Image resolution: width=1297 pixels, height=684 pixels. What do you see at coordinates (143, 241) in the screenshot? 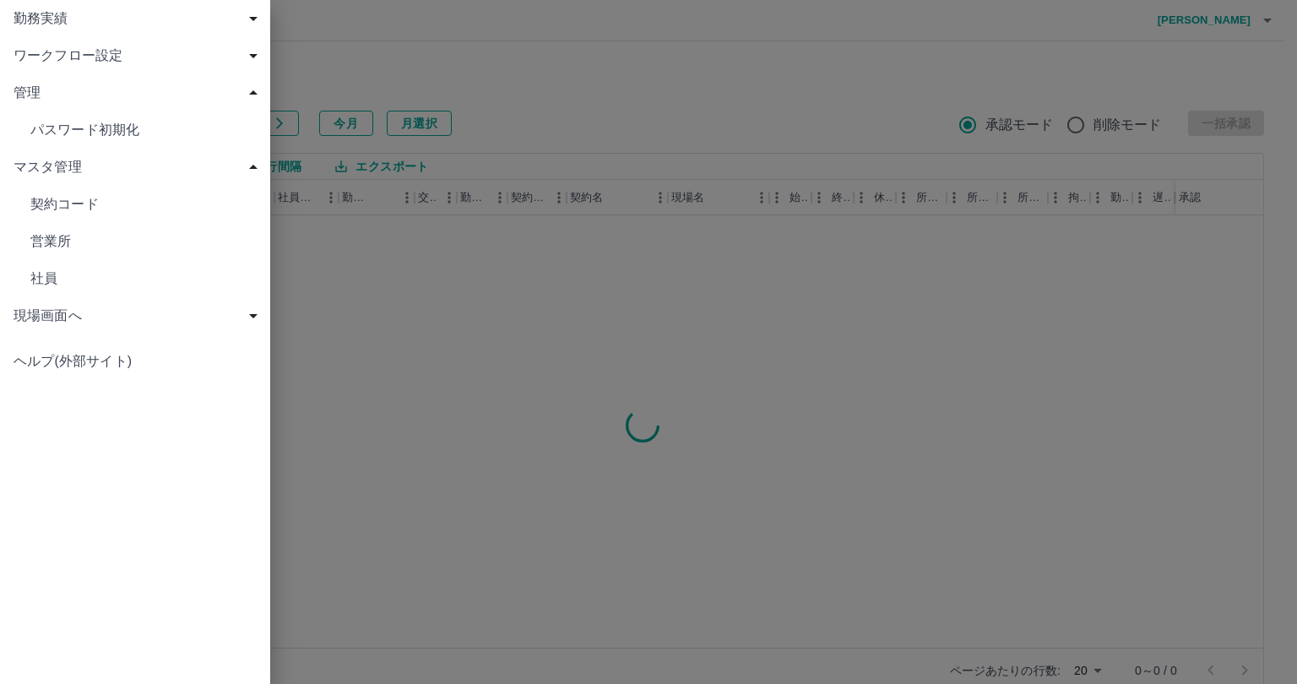
I see `span: 営業所` at bounding box center [143, 241].